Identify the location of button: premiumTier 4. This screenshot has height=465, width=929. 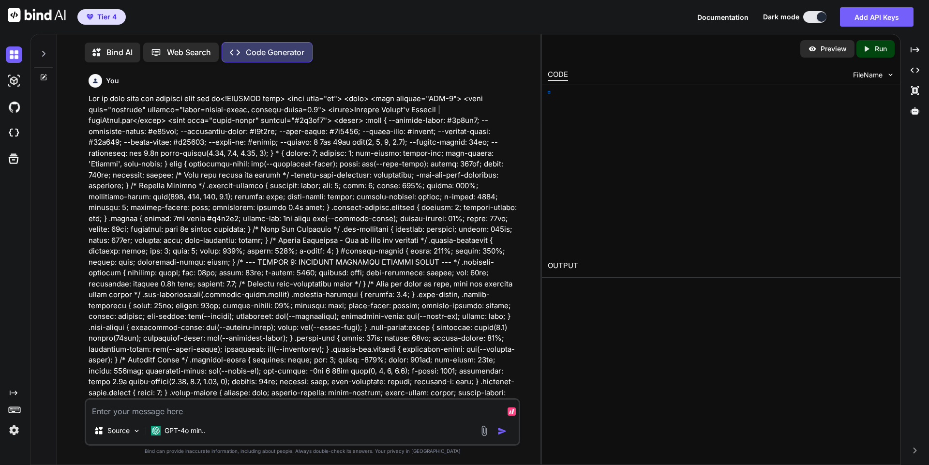
(102, 17).